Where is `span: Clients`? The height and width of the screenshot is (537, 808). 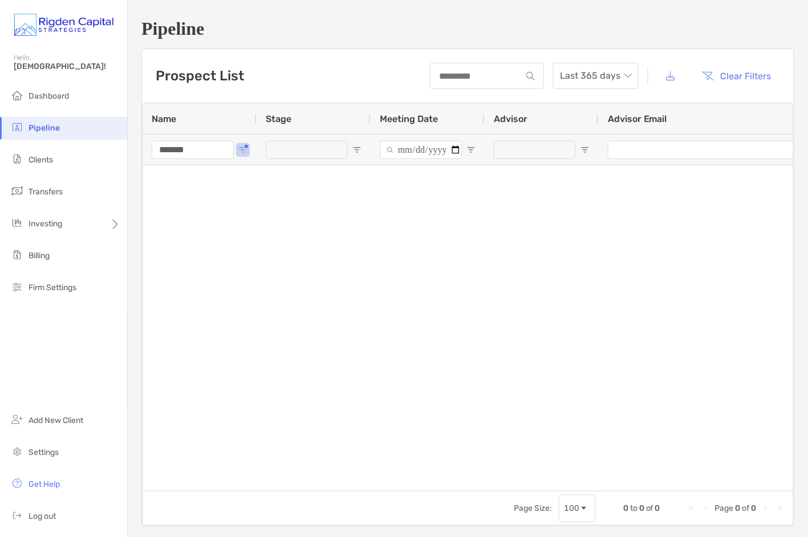 span: Clients is located at coordinates (40, 160).